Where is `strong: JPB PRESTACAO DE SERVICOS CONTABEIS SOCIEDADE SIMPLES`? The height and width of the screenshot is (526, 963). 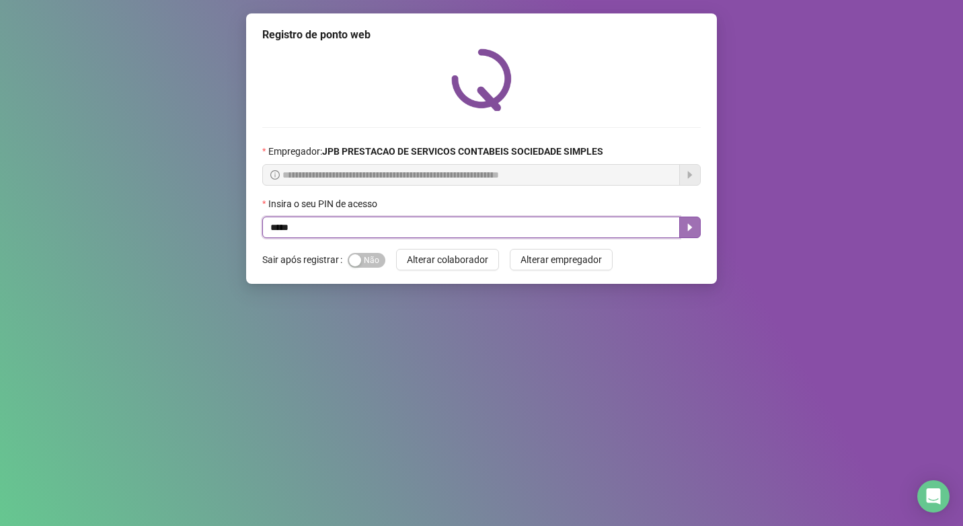 strong: JPB PRESTACAO DE SERVICOS CONTABEIS SOCIEDADE SIMPLES is located at coordinates (462, 151).